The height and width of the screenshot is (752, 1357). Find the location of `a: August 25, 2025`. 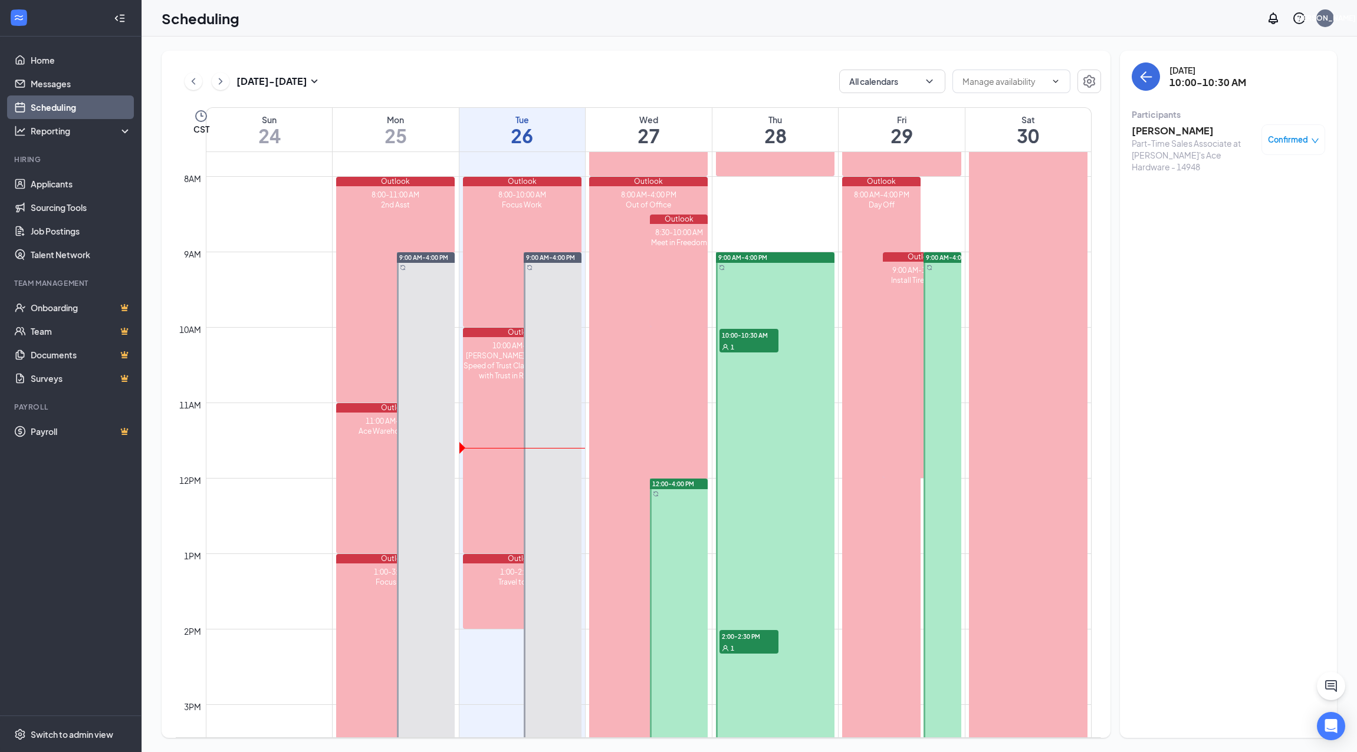

a: August 25, 2025 is located at coordinates (396, 130).